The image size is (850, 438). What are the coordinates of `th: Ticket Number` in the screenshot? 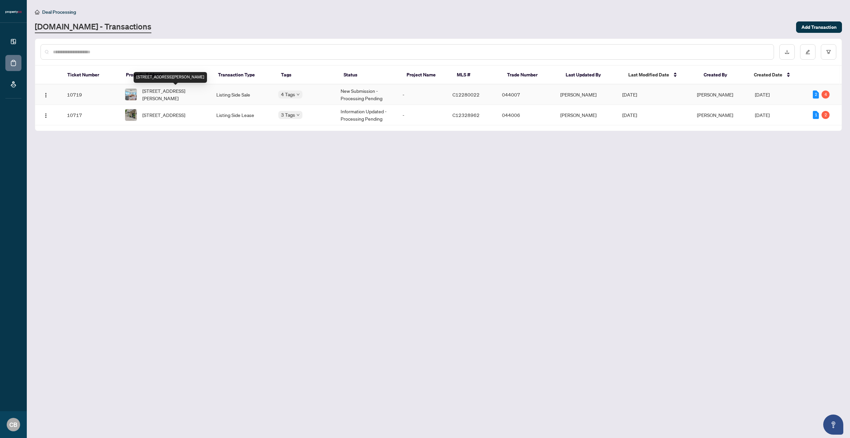 It's located at (91, 75).